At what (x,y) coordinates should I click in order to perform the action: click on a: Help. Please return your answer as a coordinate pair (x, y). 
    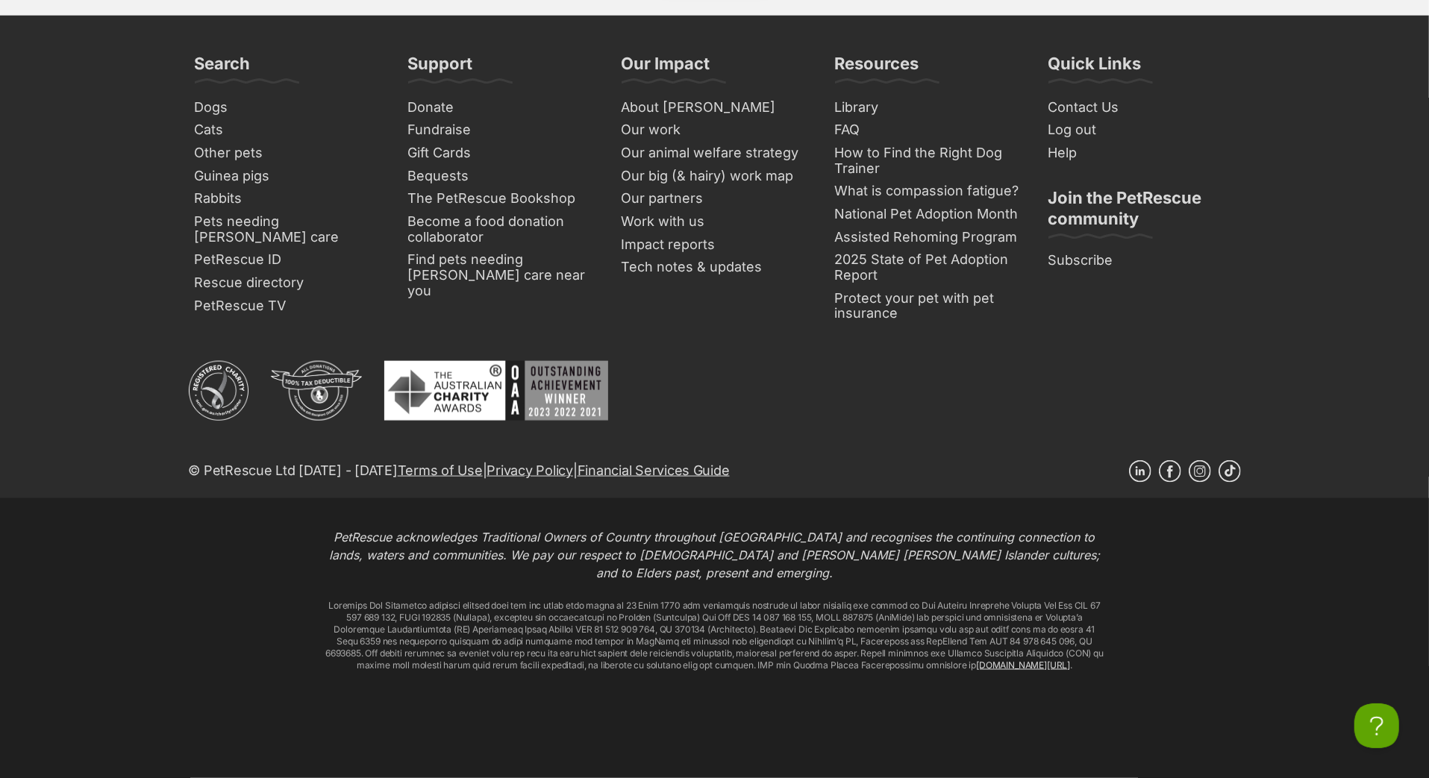
    Looking at the image, I should click on (1142, 153).